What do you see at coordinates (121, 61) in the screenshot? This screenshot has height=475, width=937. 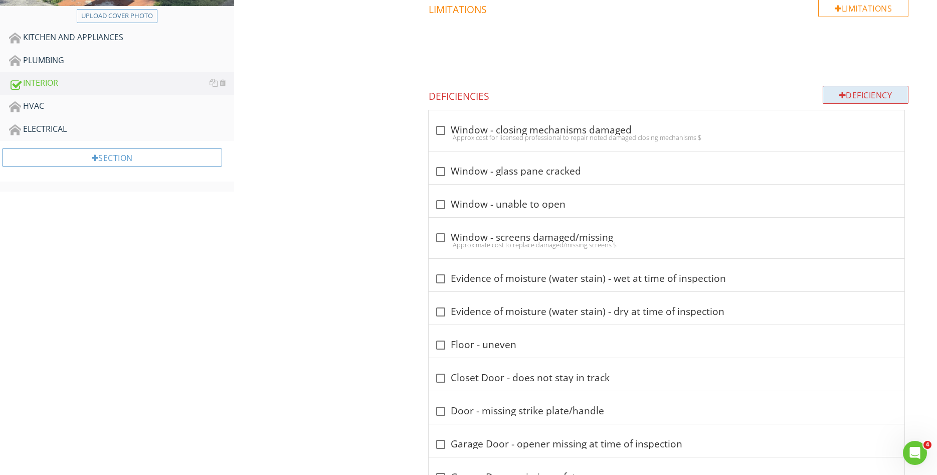 I see `div: PLUMBING` at bounding box center [121, 61].